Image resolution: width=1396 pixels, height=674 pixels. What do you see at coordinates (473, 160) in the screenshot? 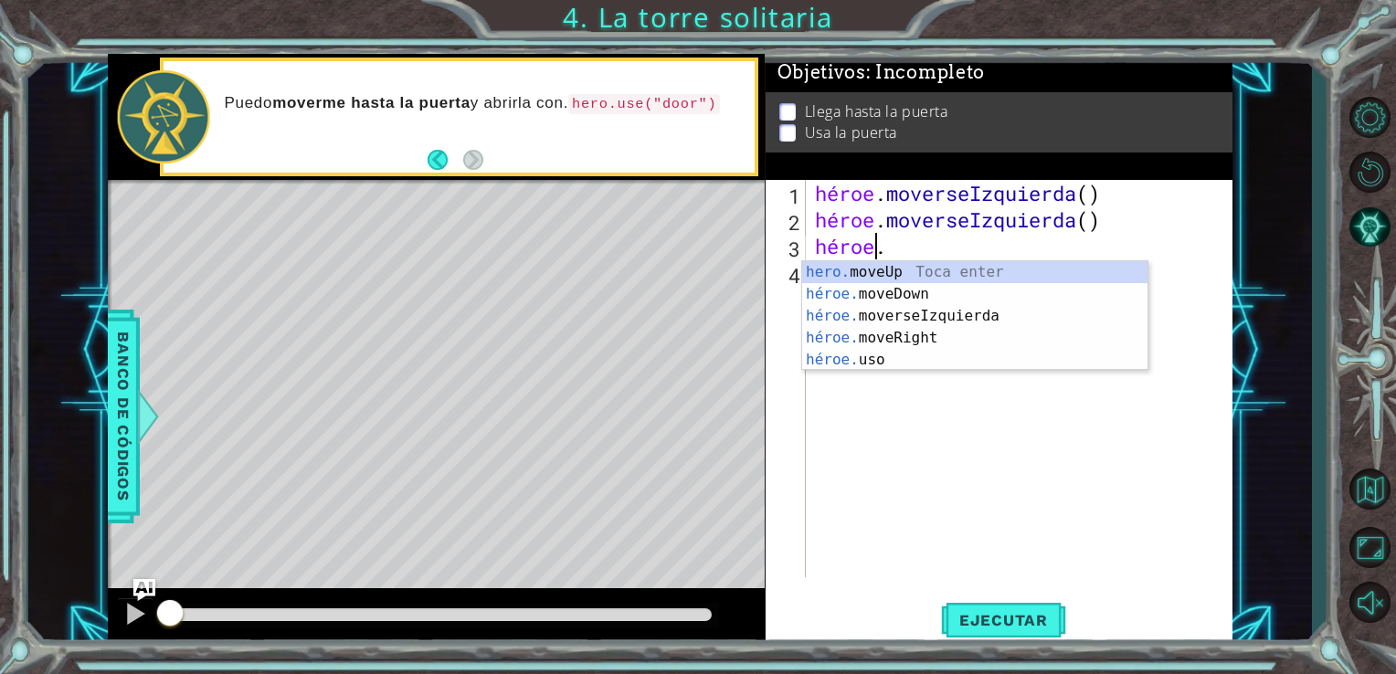
I see `button: Próximo` at bounding box center [473, 160].